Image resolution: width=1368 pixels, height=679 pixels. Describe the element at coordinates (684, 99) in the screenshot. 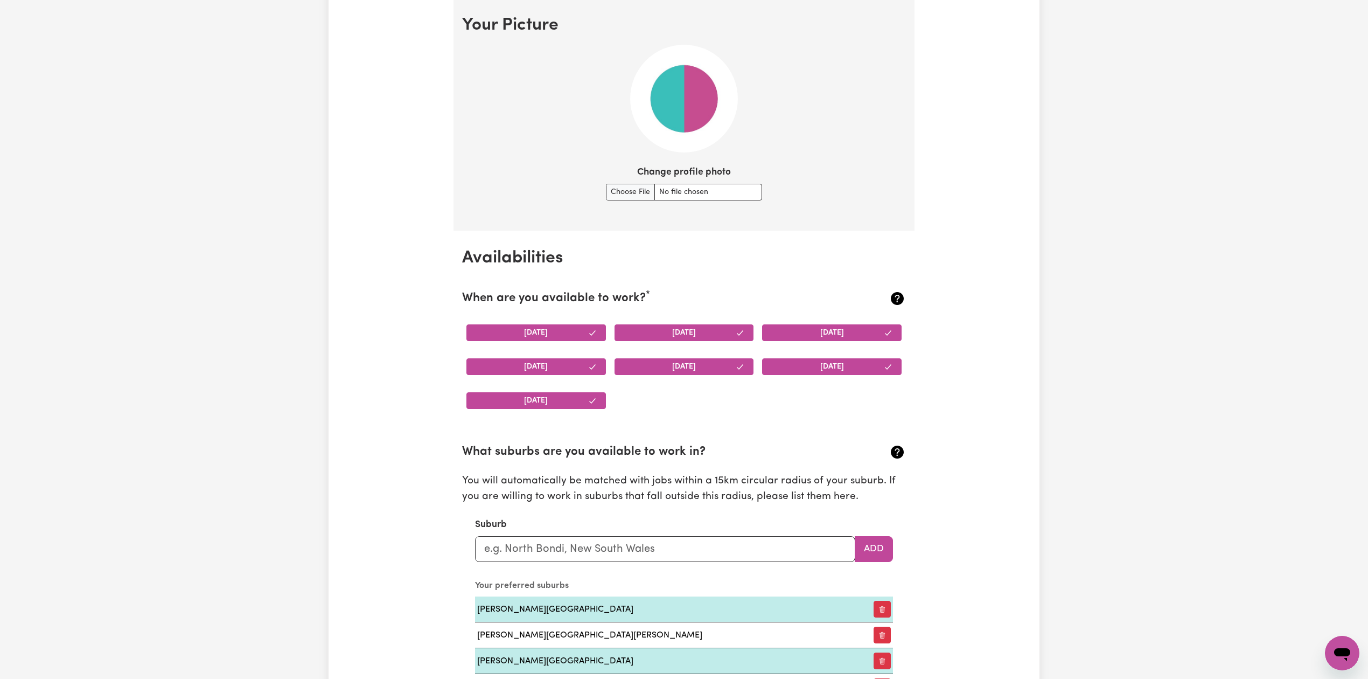

I see `img: Your default profile image` at that location.